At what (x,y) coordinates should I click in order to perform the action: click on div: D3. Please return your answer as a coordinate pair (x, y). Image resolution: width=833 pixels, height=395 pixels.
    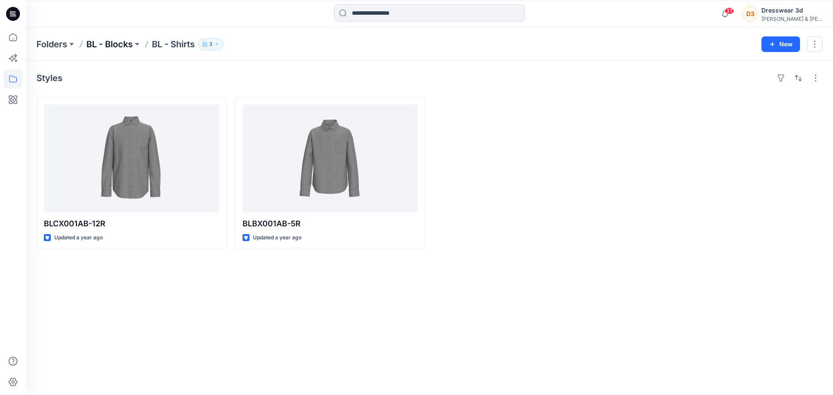
    Looking at the image, I should click on (750, 14).